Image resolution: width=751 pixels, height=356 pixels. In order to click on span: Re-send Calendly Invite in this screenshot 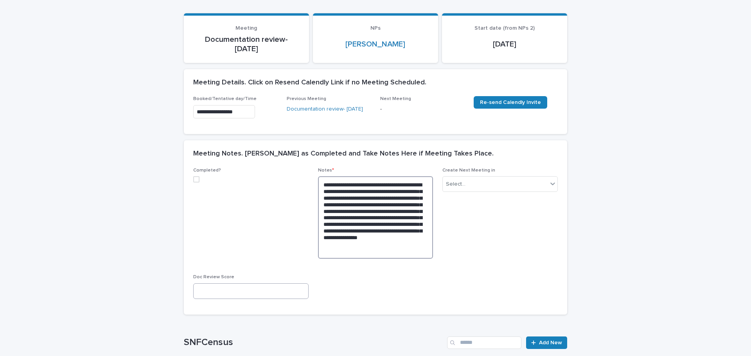, I will do `click(511, 103)`.